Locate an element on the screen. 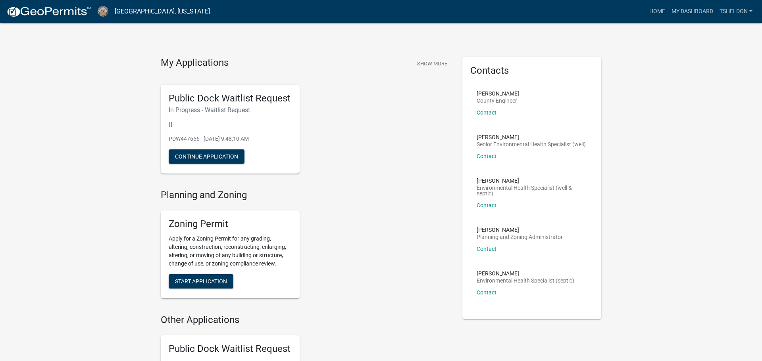 The image size is (762, 361). a: tsheldon is located at coordinates (735, 12).